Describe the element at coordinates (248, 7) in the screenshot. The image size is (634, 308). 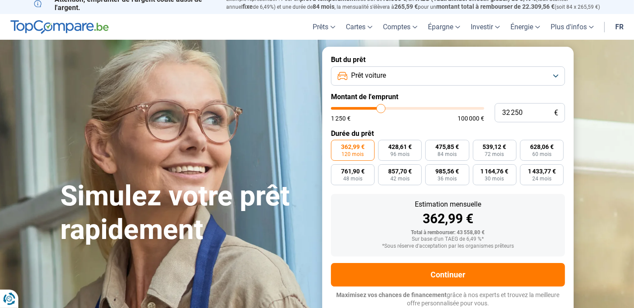
I see `span: fixe` at that location.